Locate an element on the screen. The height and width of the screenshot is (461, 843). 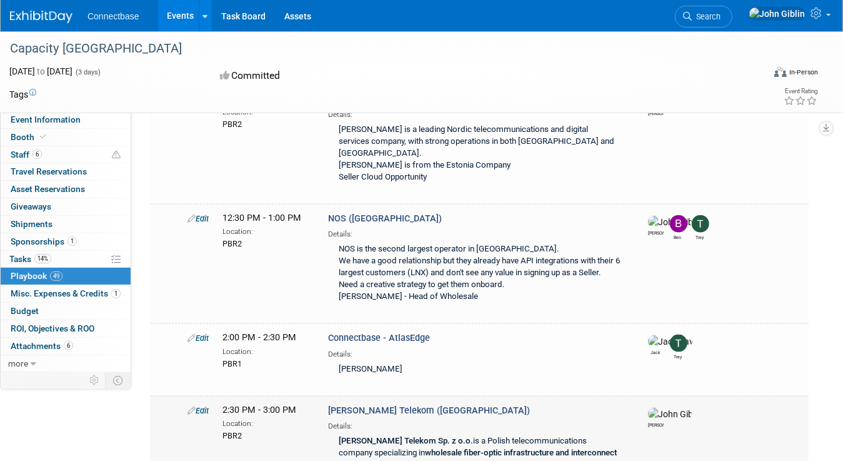
span: Potential Scheduling Conflict -- at least one attendee is tagged in another overlapping event. is located at coordinates (116, 155).